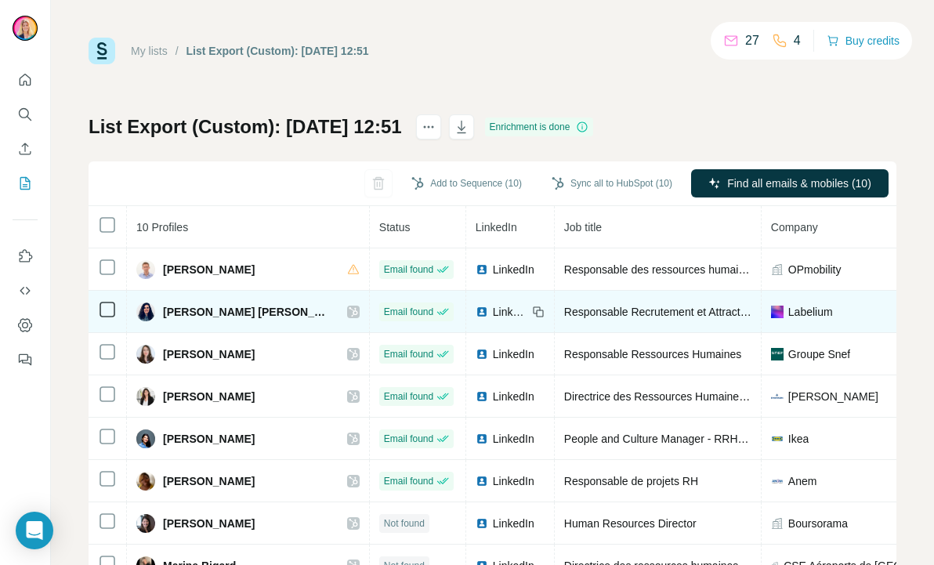 The height and width of the screenshot is (565, 934). Describe the element at coordinates (149, 51) in the screenshot. I see `a: My lists` at that location.